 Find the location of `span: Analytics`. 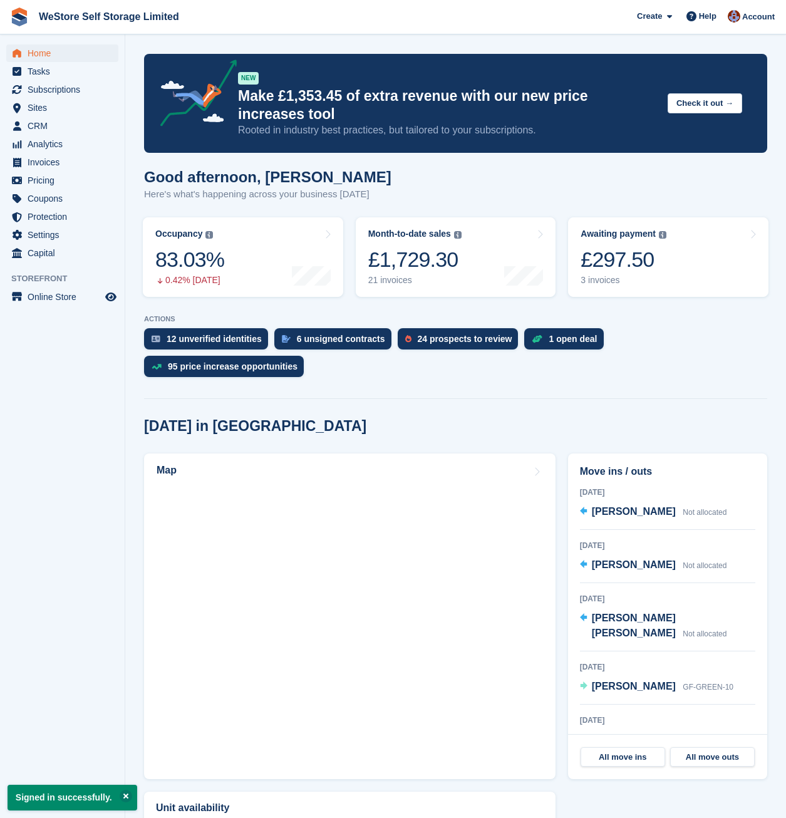

span: Analytics is located at coordinates (65, 144).